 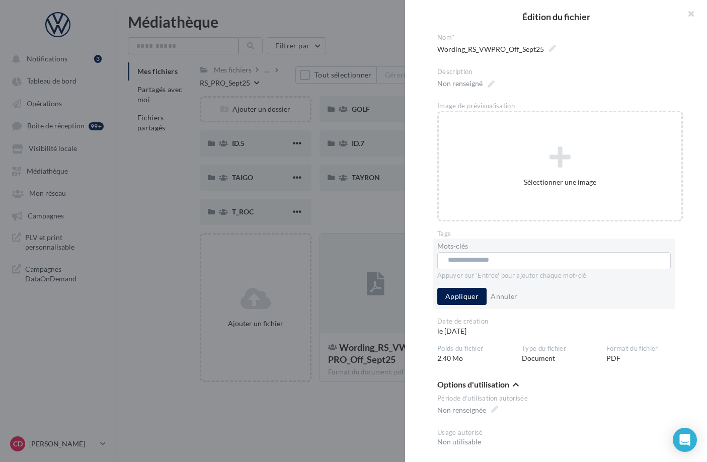 I want to click on span: Wording_RS_VWPRO_Off_Sept25, so click(x=497, y=49).